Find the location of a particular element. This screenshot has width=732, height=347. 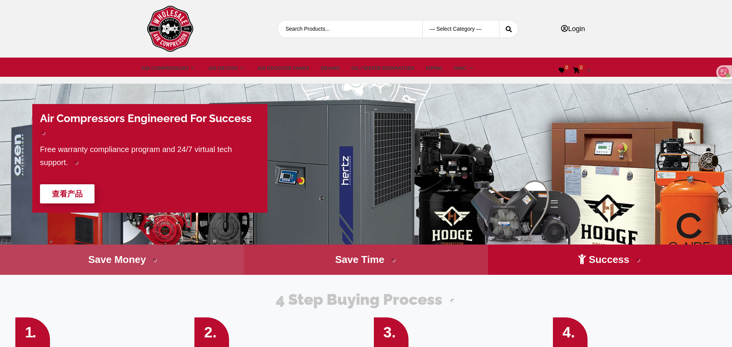

span: 1. is located at coordinates (30, 332).